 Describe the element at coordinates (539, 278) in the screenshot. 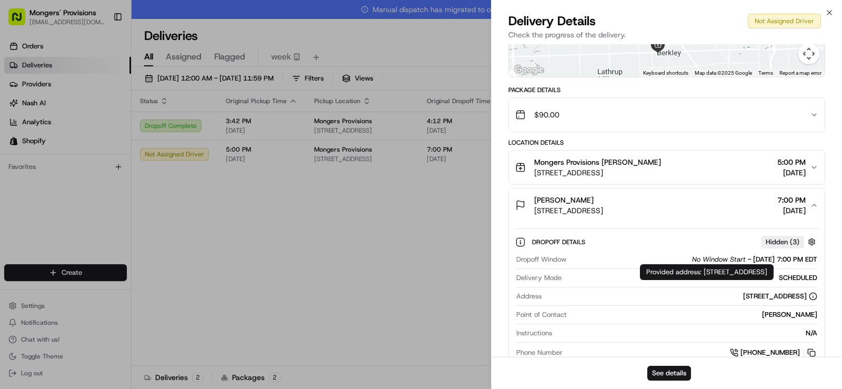

I see `span: Delivery Mode` at that location.